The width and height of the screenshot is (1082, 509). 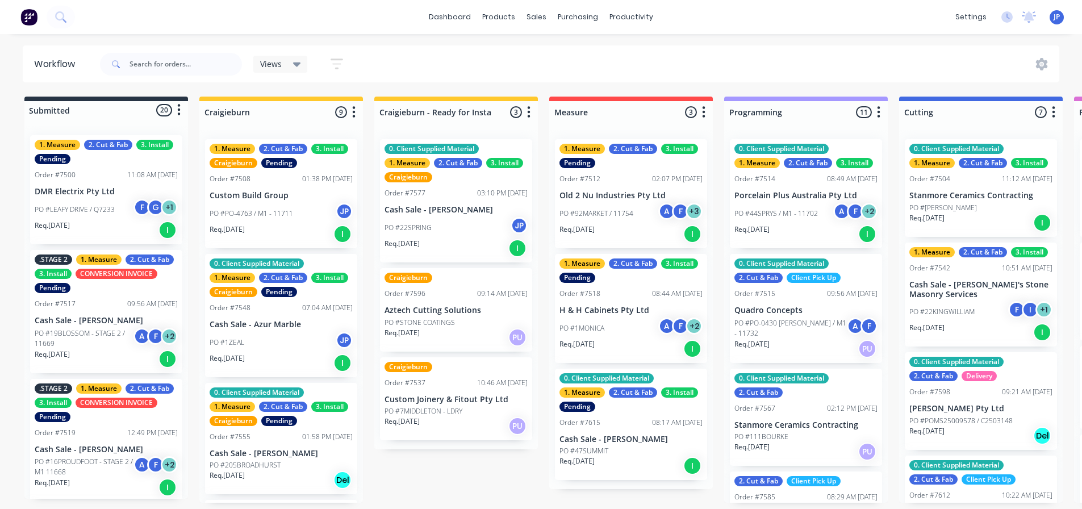 What do you see at coordinates (755, 294) in the screenshot?
I see `div: Order #7515` at bounding box center [755, 294].